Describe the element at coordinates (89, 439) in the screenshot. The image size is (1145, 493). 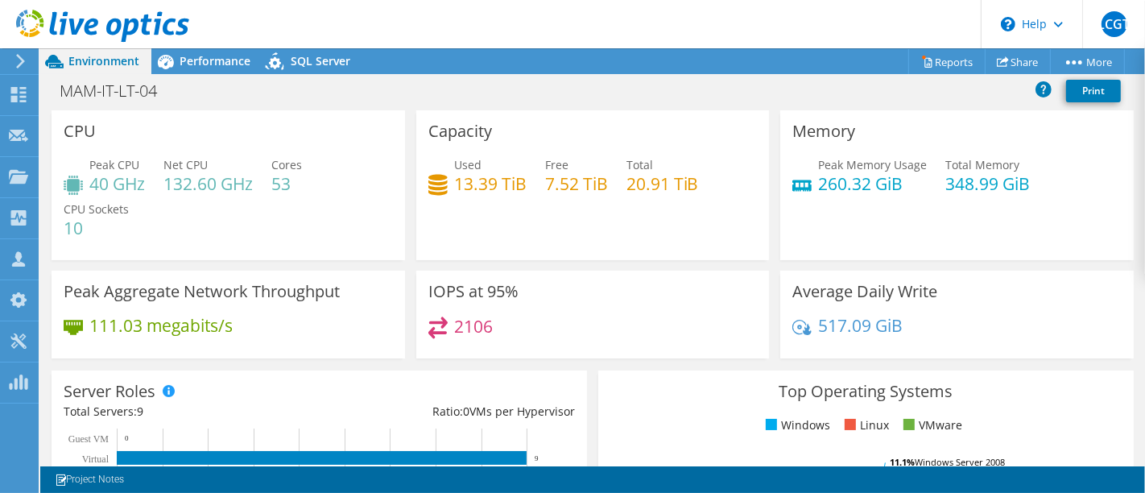
I see `text: Guest VM` at that location.